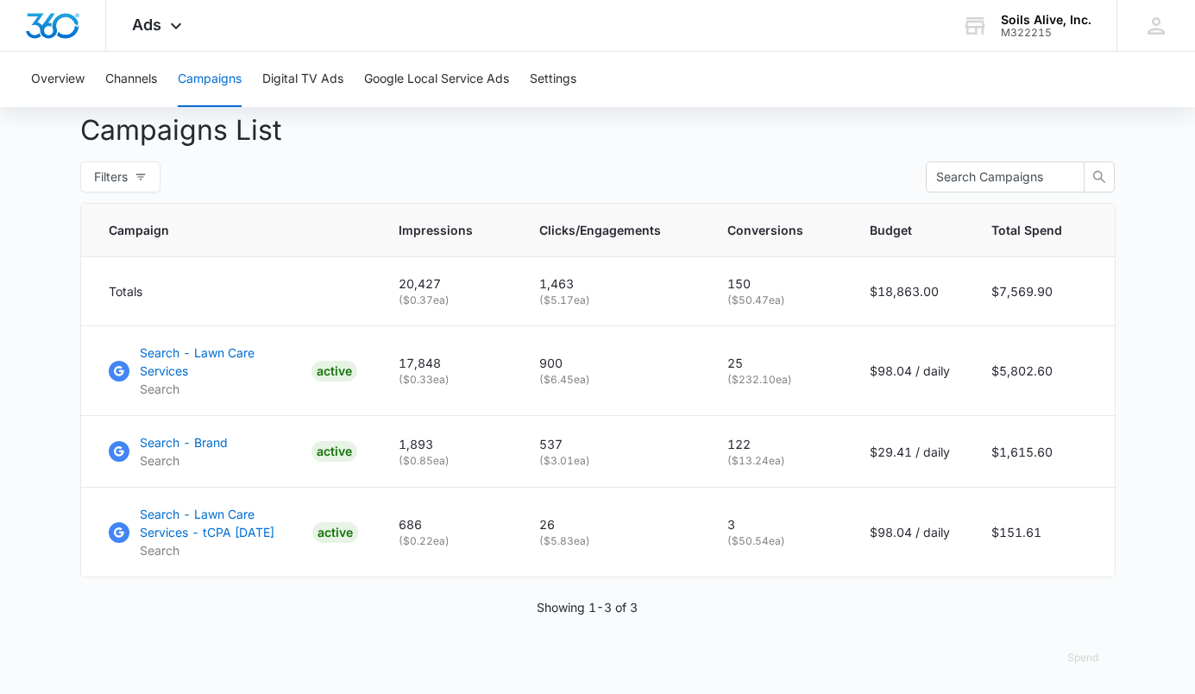 This screenshot has height=694, width=1195. I want to click on button: Campaigns, so click(210, 79).